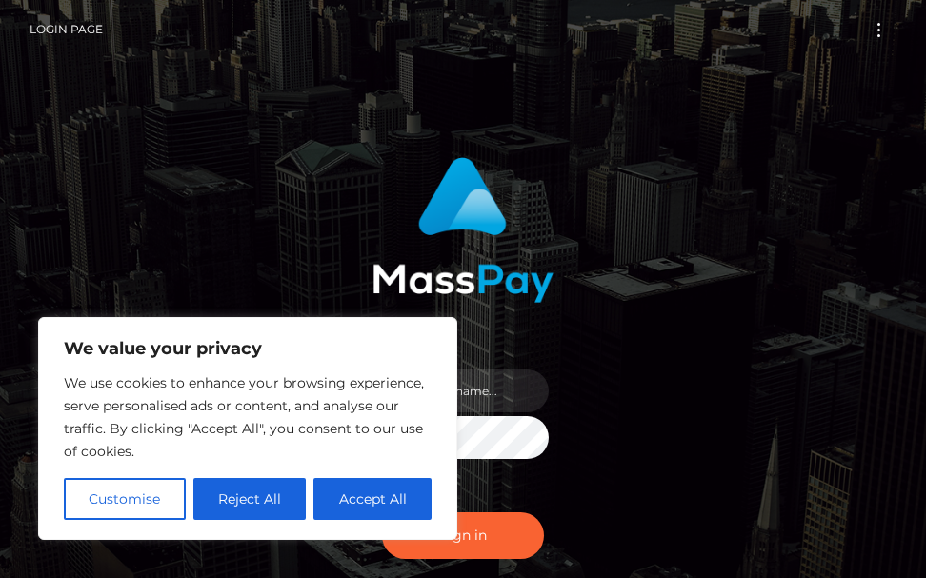 This screenshot has height=578, width=926. What do you see at coordinates (248, 417) in the screenshot?
I see `p: We use cookies to enhance your browsing experience, serve personalised ads or content, and analys...` at bounding box center [248, 417].